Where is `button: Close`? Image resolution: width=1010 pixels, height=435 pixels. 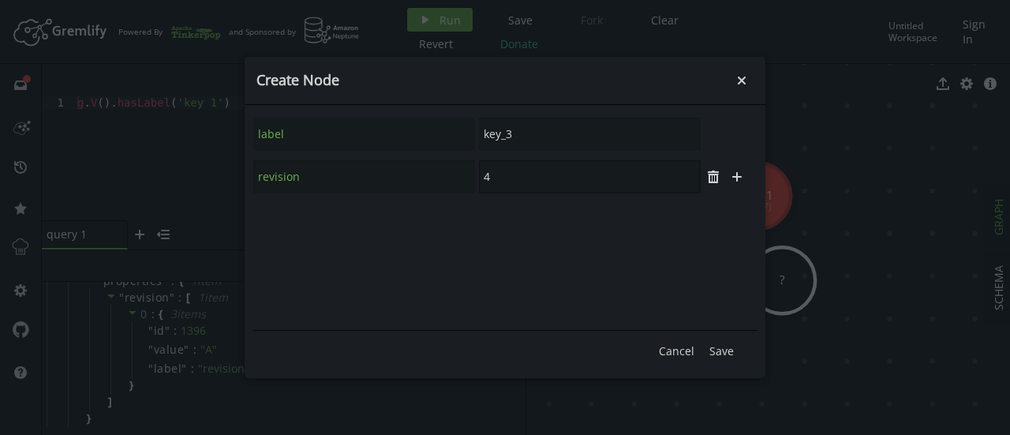 button: Close is located at coordinates (742, 81).